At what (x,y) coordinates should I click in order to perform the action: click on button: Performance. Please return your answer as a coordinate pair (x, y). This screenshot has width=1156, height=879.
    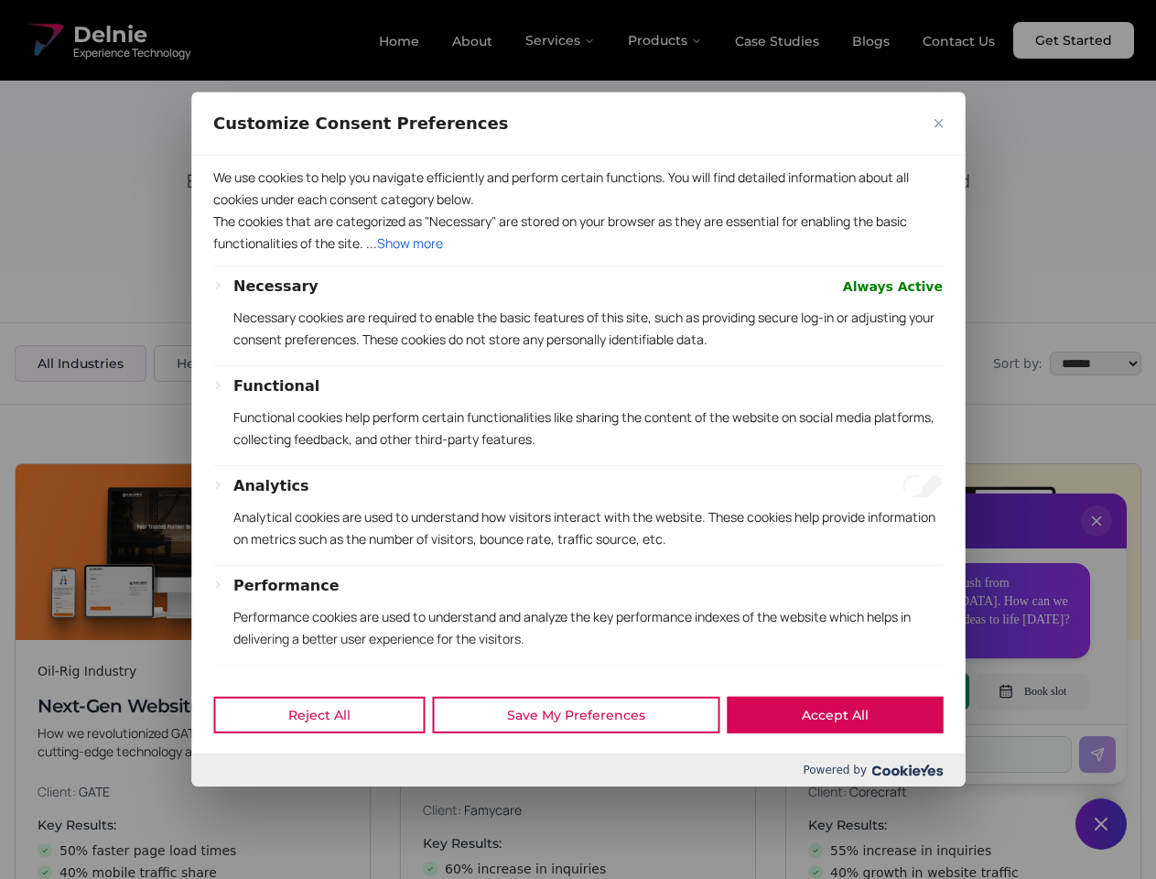
    Looking at the image, I should click on (287, 586).